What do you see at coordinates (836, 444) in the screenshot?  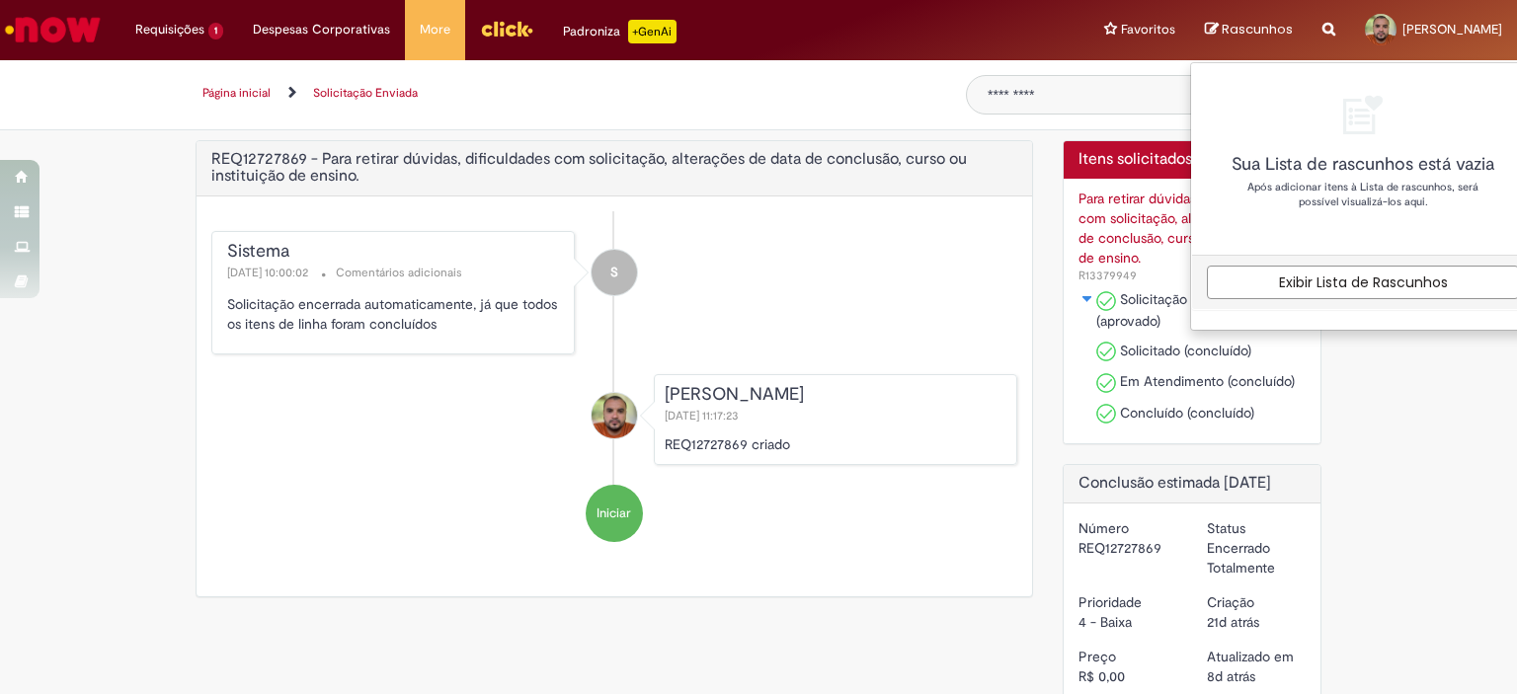 I see `p: REQ12727869 criado` at bounding box center [836, 444].